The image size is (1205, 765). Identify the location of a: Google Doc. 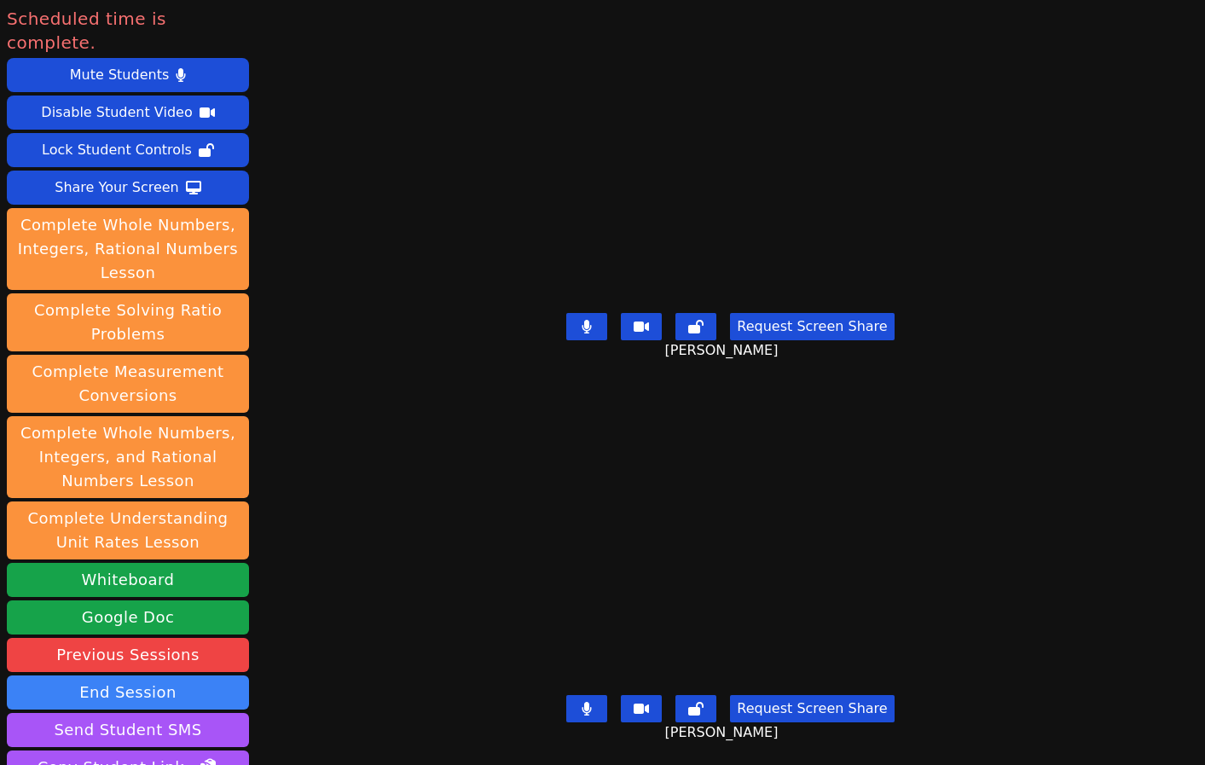
(128, 617).